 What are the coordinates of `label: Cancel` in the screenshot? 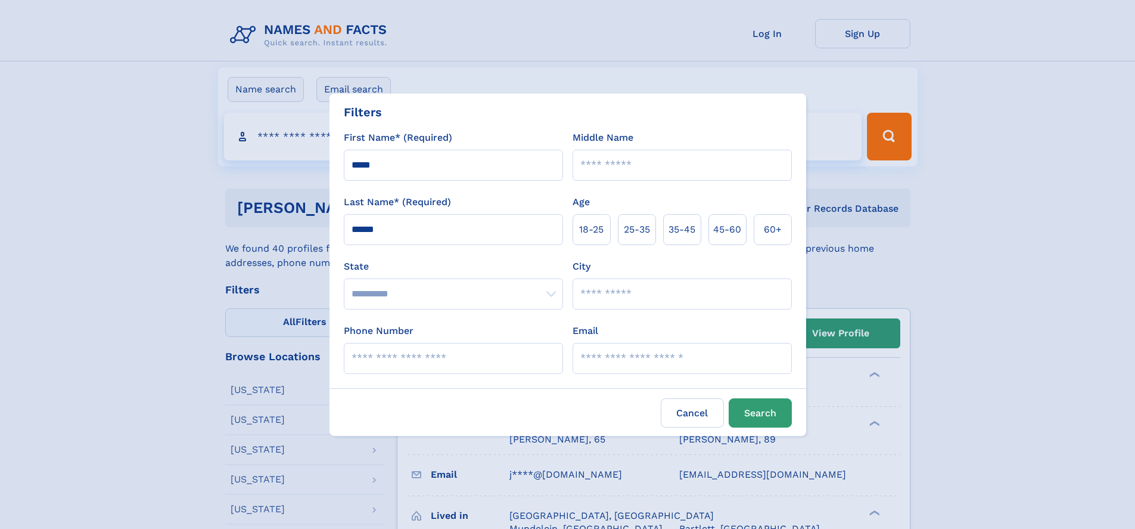 It's located at (693, 412).